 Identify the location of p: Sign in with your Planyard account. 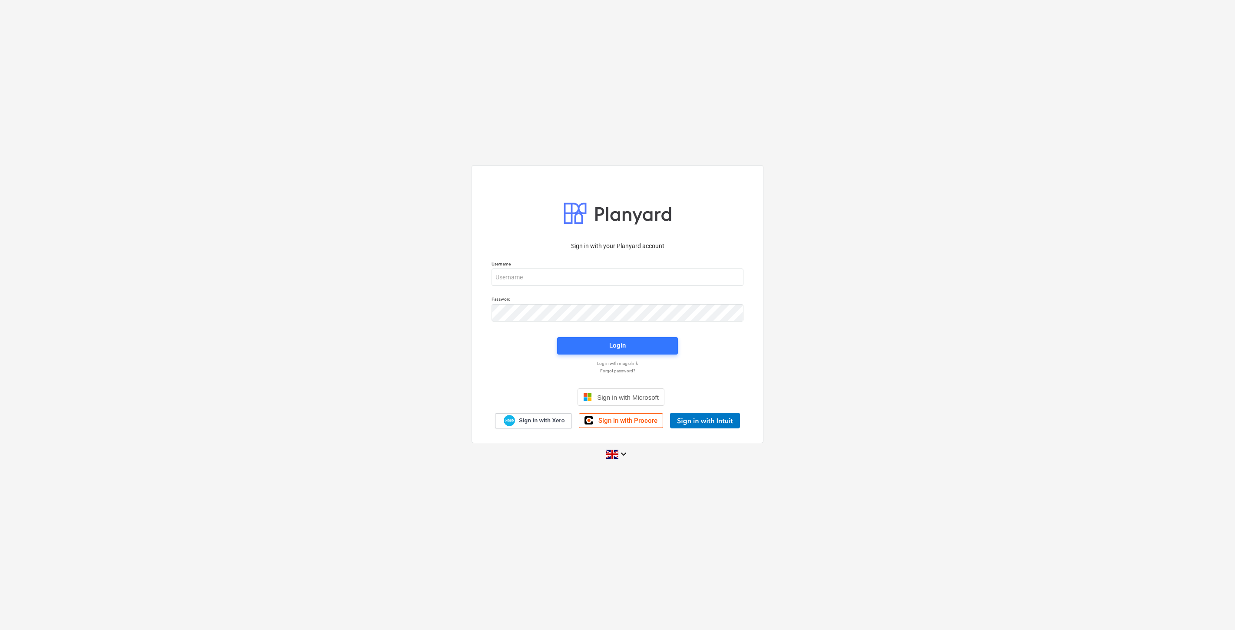
(617, 246).